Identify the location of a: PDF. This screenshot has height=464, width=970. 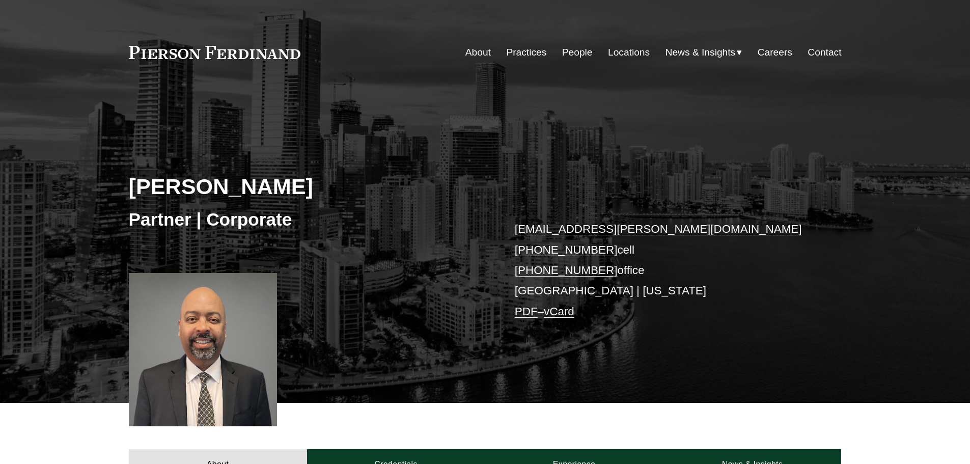
(526, 311).